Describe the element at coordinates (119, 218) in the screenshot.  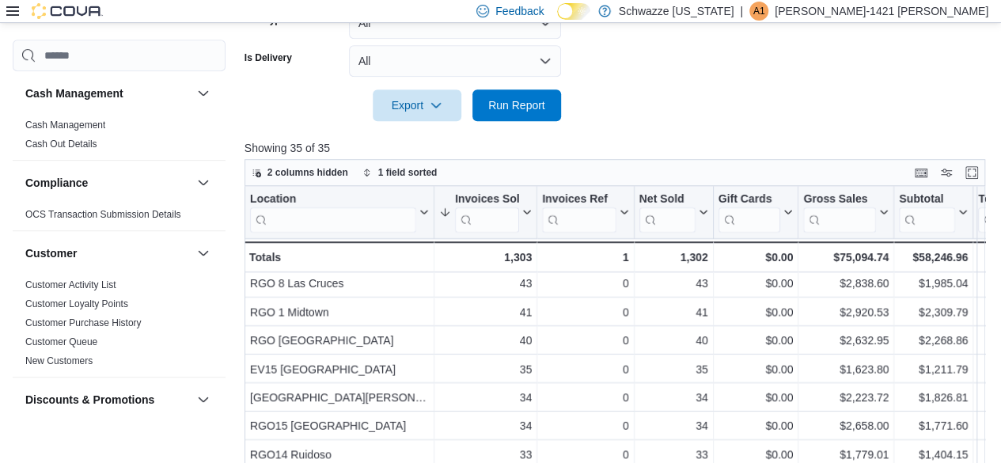
I see `div: Compliance` at that location.